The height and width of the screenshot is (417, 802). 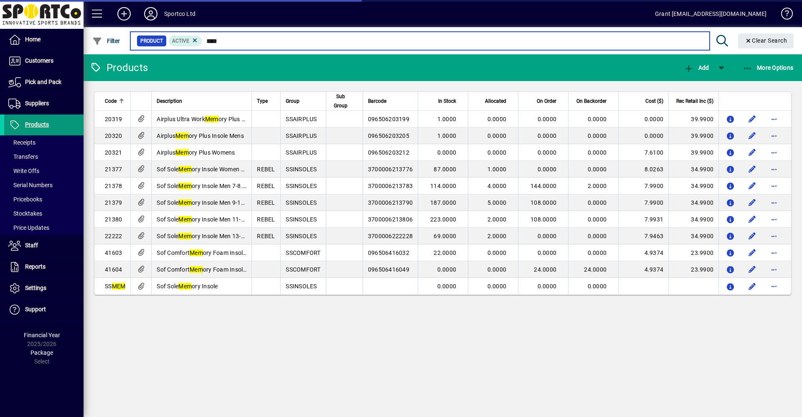 I want to click on a: Pick and Pack, so click(x=44, y=82).